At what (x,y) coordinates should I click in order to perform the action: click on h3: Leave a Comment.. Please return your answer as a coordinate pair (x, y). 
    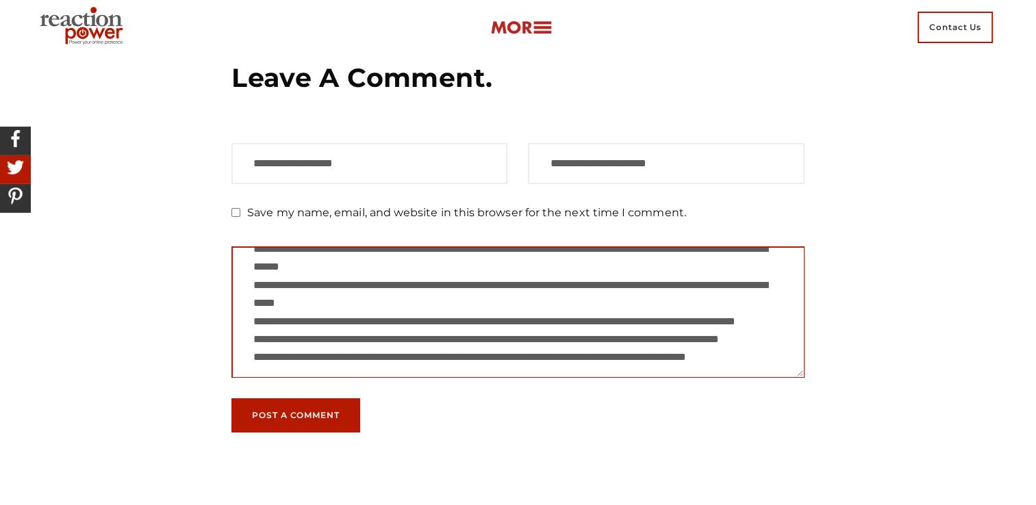
    Looking at the image, I should click on (518, 78).